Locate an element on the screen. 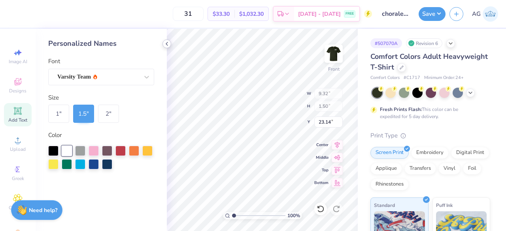  div: This color can be expedited for 5 day delivery. is located at coordinates (429, 113).